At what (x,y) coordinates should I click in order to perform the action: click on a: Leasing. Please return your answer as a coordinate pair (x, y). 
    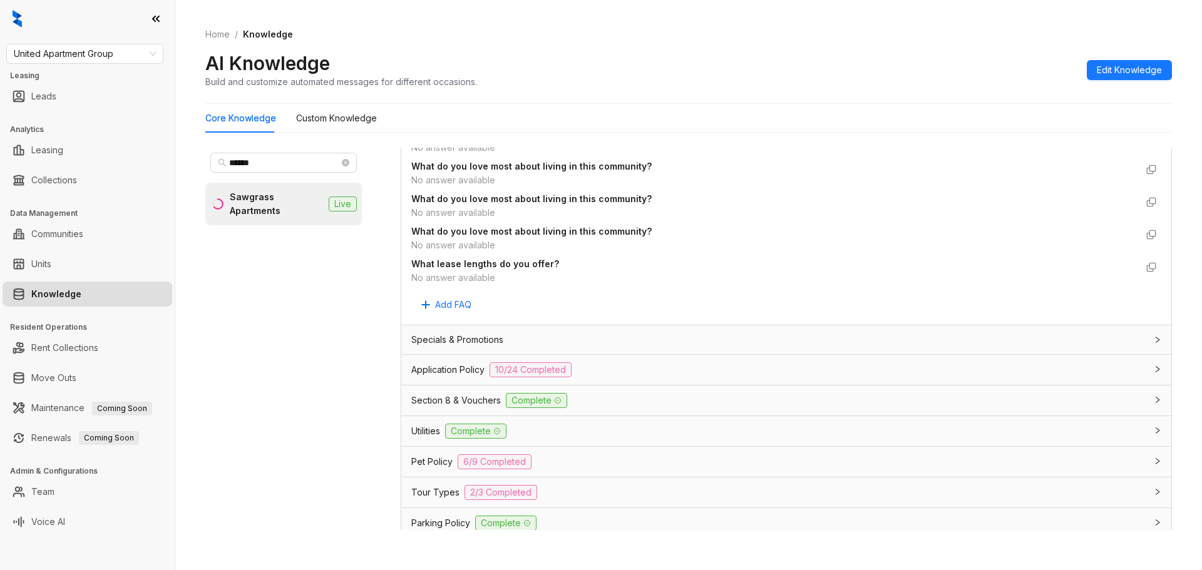
    Looking at the image, I should click on (47, 150).